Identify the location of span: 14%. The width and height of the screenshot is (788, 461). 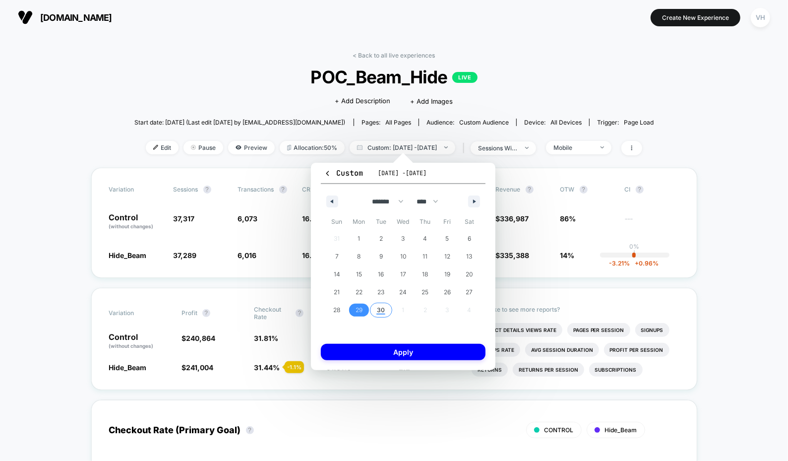
(567, 255).